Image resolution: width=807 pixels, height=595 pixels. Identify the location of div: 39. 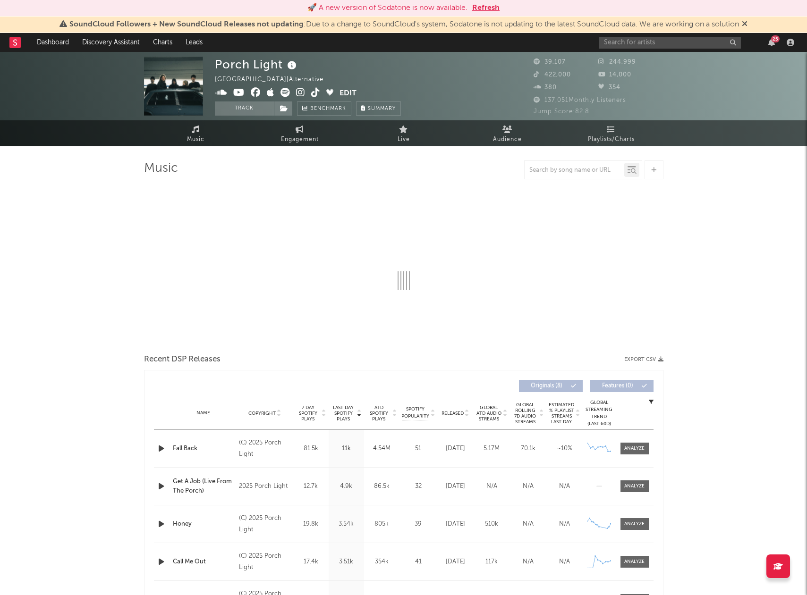
(418, 525).